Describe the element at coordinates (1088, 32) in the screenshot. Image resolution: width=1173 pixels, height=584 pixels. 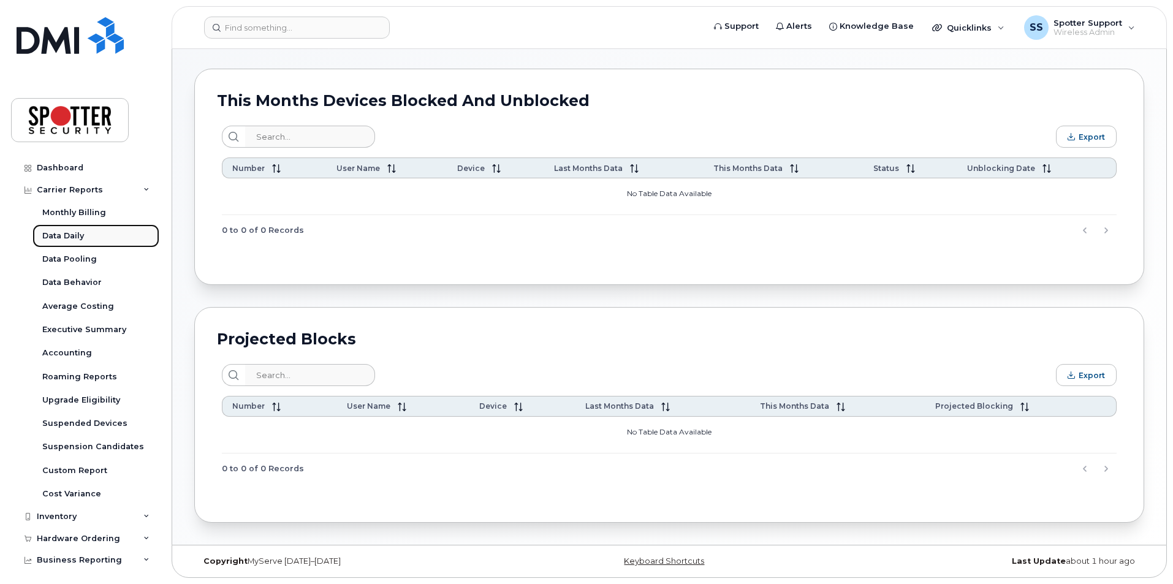
I see `span: Wireless Admin` at that location.